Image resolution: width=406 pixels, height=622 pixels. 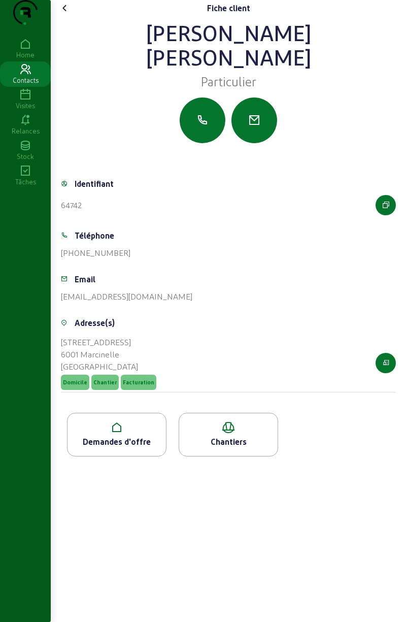 What do you see at coordinates (105, 382) in the screenshot?
I see `span: Chantier` at bounding box center [105, 382].